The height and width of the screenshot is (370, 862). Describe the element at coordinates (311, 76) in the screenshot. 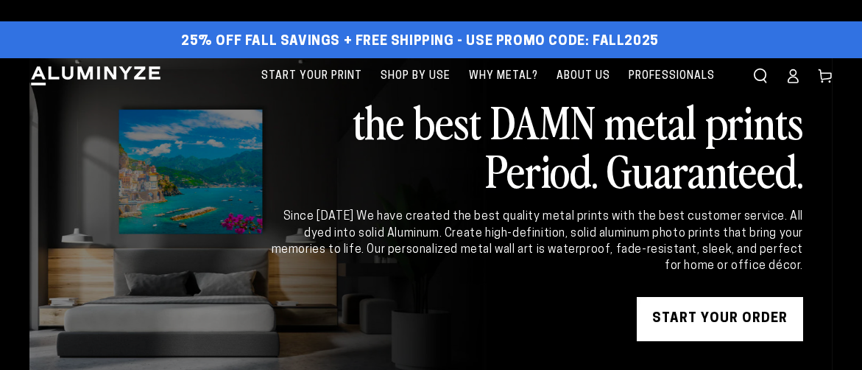

I see `span: Start Your Print` at that location.